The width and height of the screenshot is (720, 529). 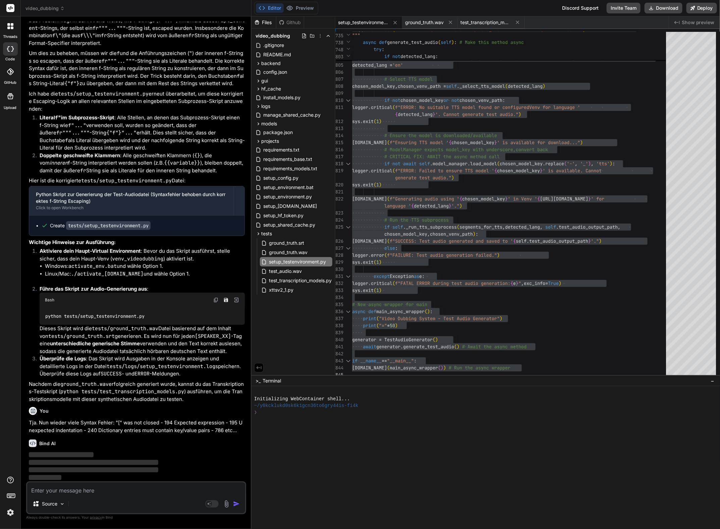 I want to click on button: Python Skript zur Generierung der Test-Audiodatei (Syntaxfehler behoben durch korrektes f-String ..., so click(x=131, y=201).